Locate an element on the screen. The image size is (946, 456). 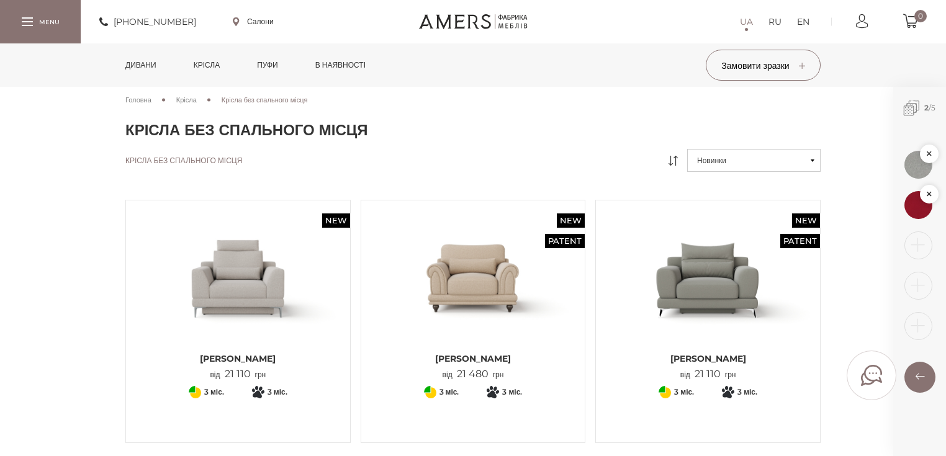
a: Пуфи is located at coordinates (268, 65).